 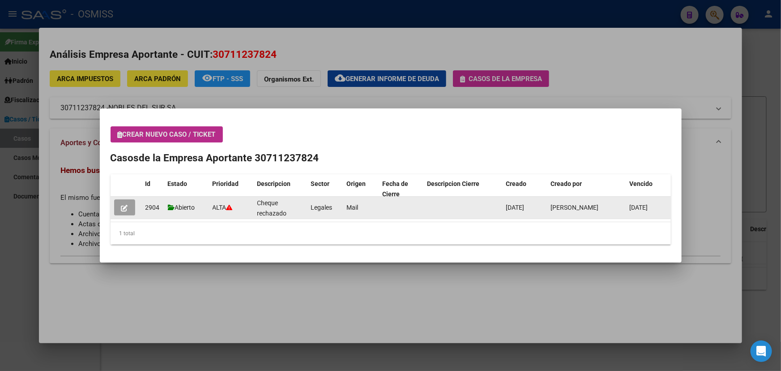 I want to click on datatable-header-cell: Id, so click(x=153, y=189).